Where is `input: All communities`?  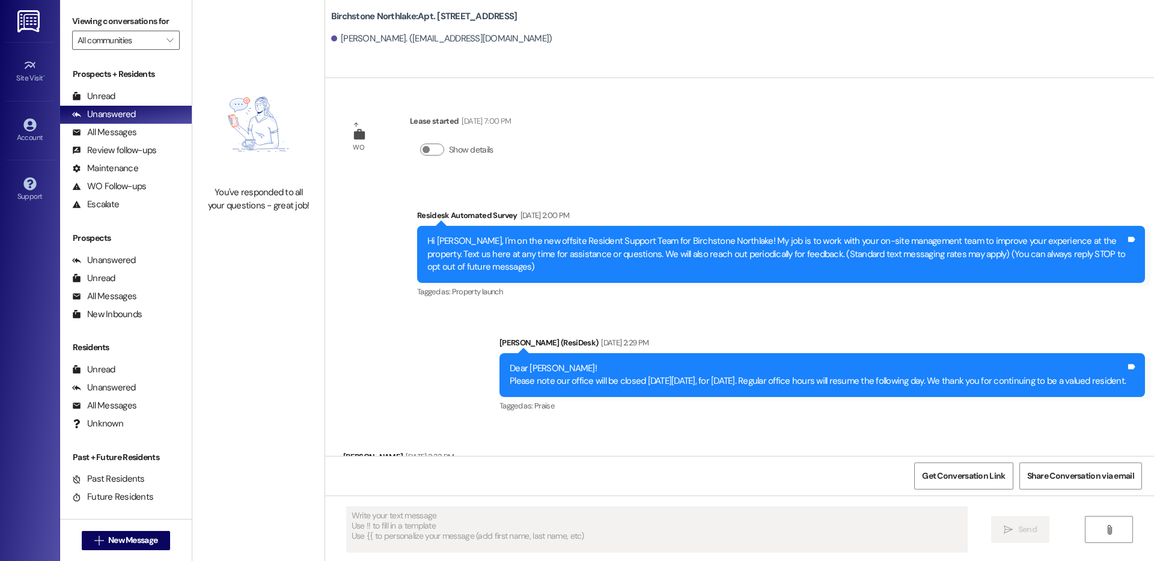
input: All communities is located at coordinates (119, 40).